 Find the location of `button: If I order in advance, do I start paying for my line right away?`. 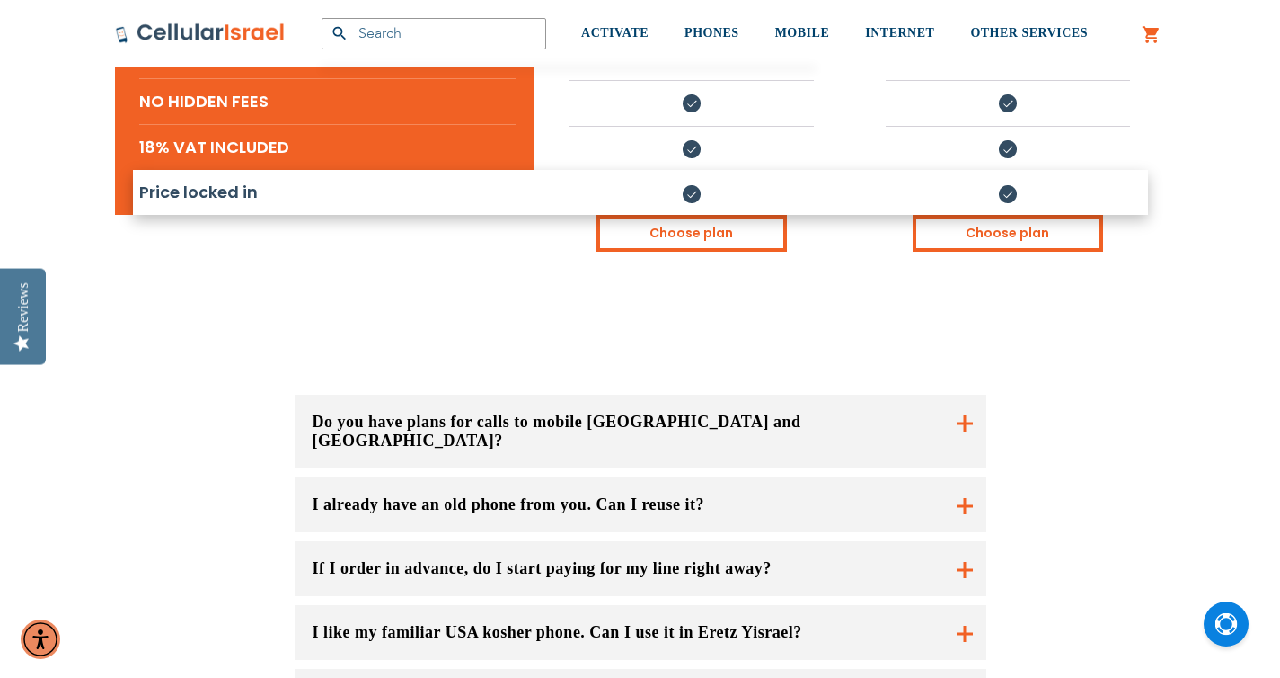

button: If I order in advance, do I start paying for my line right away? is located at coordinates (641, 568).